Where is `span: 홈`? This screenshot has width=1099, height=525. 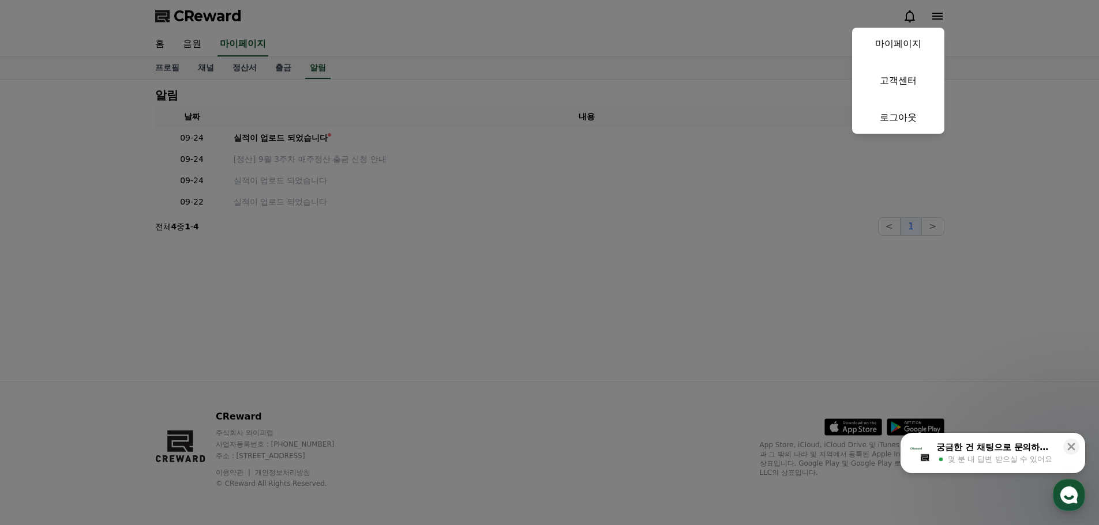
span: 홈 is located at coordinates (40, 388).